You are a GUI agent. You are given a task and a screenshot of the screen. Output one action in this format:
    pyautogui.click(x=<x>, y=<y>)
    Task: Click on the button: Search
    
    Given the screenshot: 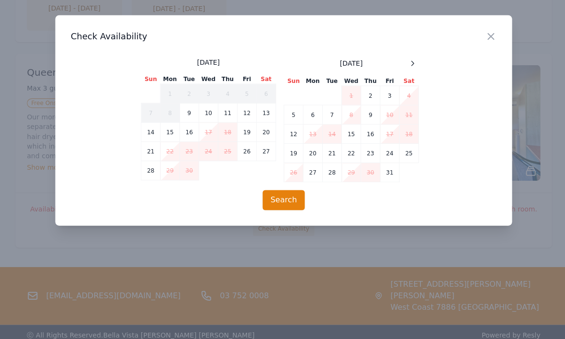 What is the action you would take?
    pyautogui.click(x=283, y=199)
    